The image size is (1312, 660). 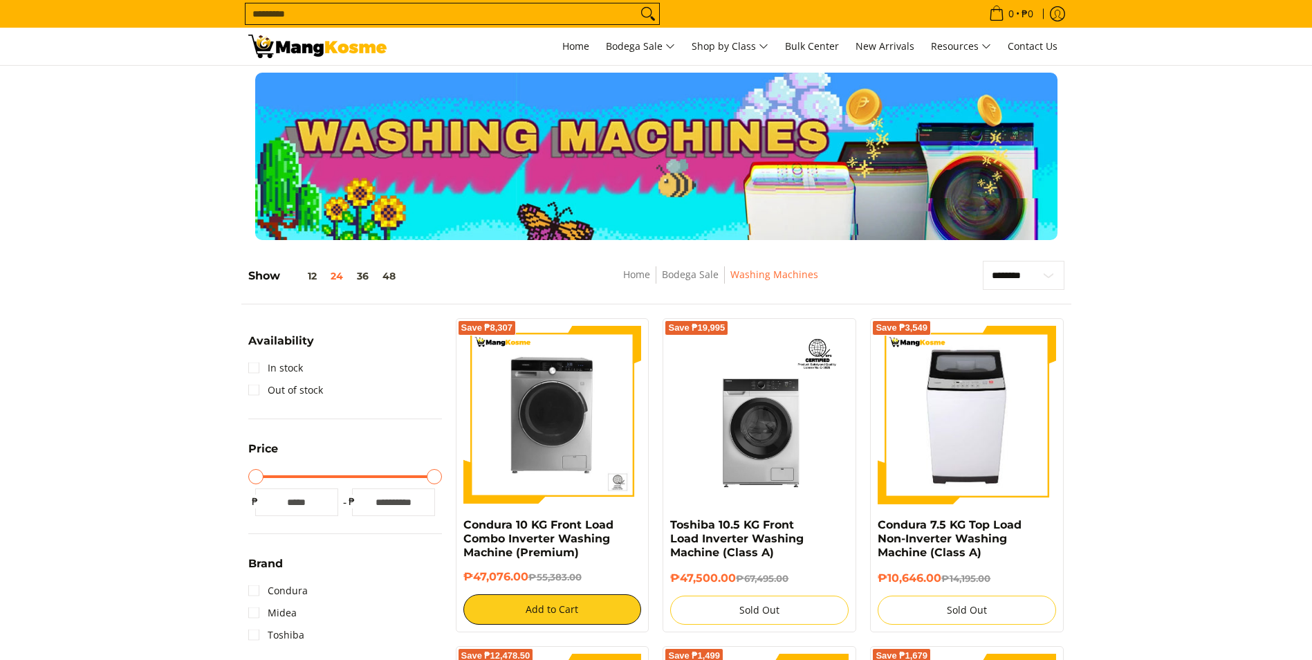 I want to click on span: Availability, so click(x=281, y=341).